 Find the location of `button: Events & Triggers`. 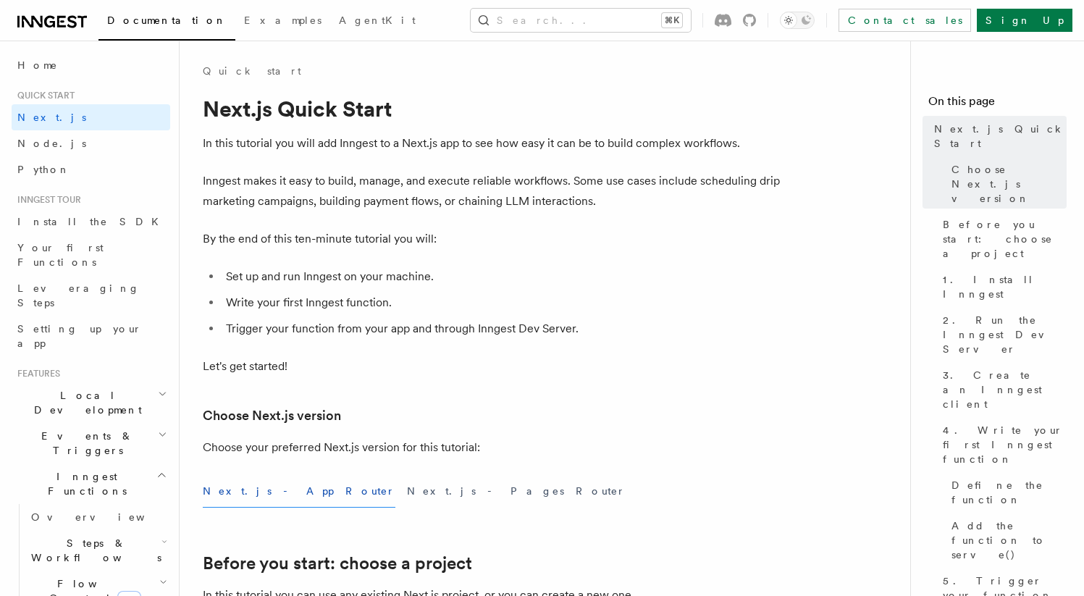

button: Events & Triggers is located at coordinates (91, 443).